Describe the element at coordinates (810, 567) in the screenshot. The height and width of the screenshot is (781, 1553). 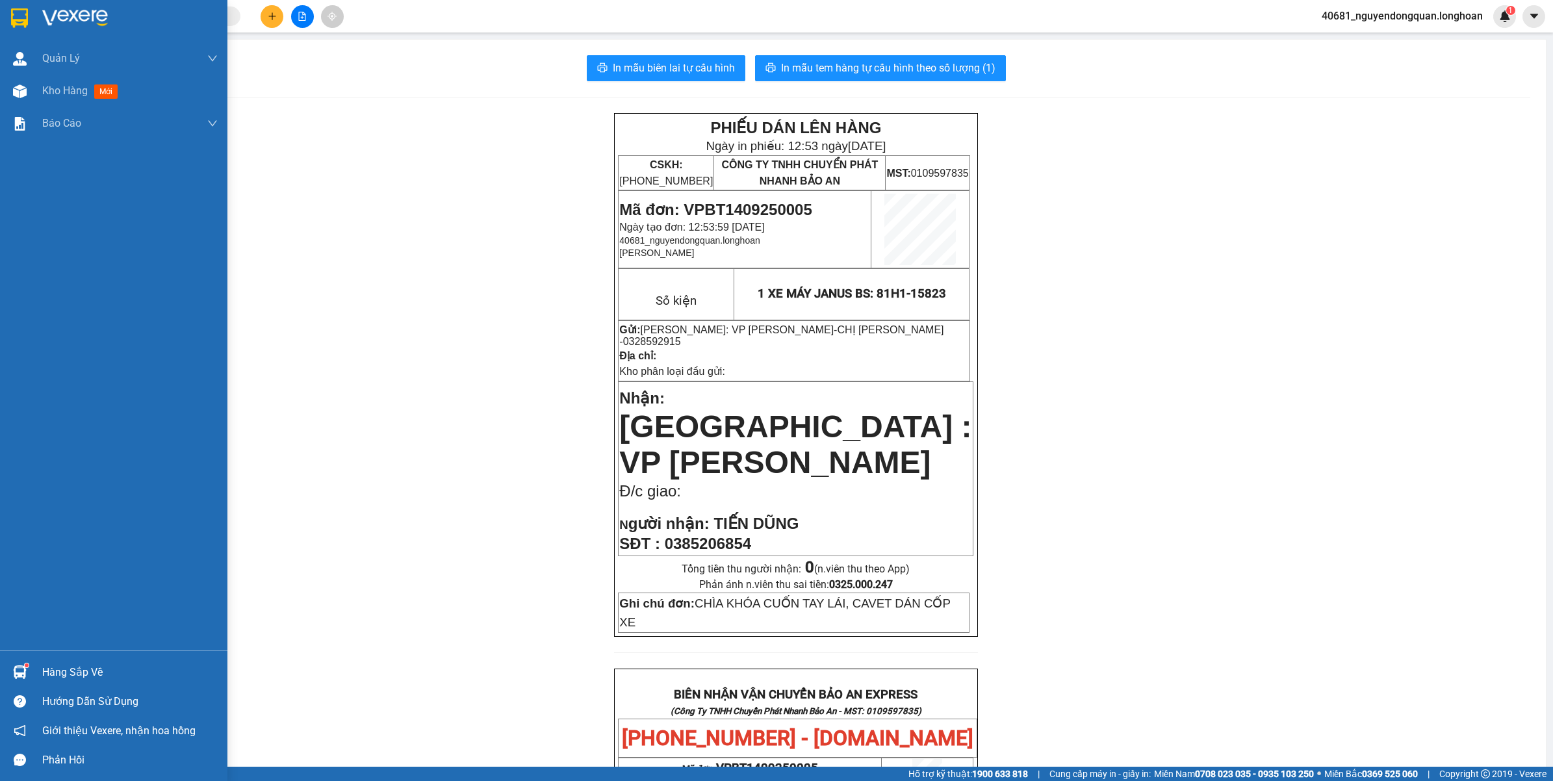
I see `strong: 0` at that location.